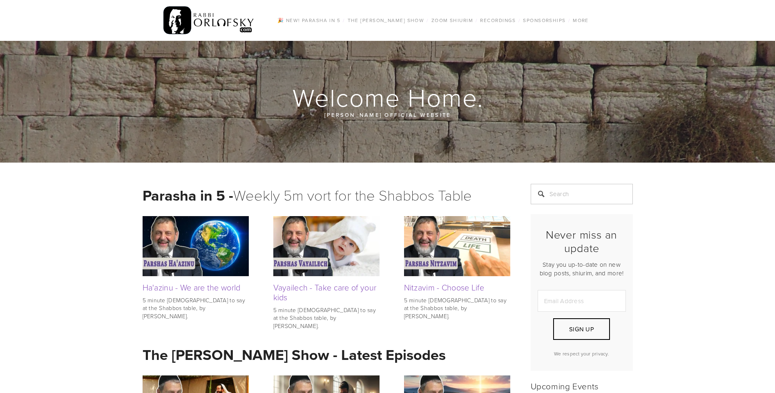 This screenshot has height=393, width=775. I want to click on span: Sign Up, so click(581, 329).